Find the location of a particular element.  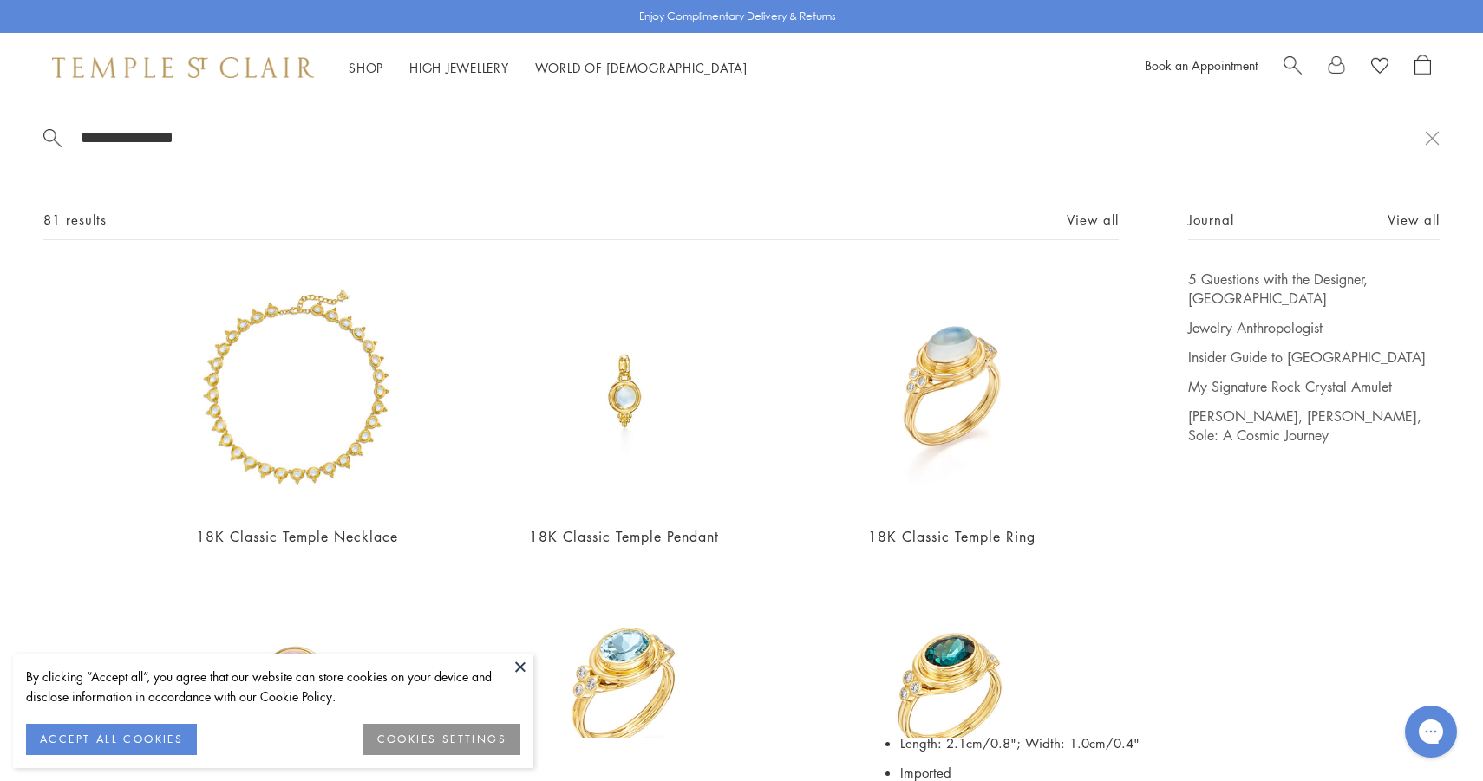

a: High JewelleryHigh Jewellery is located at coordinates (459, 68).